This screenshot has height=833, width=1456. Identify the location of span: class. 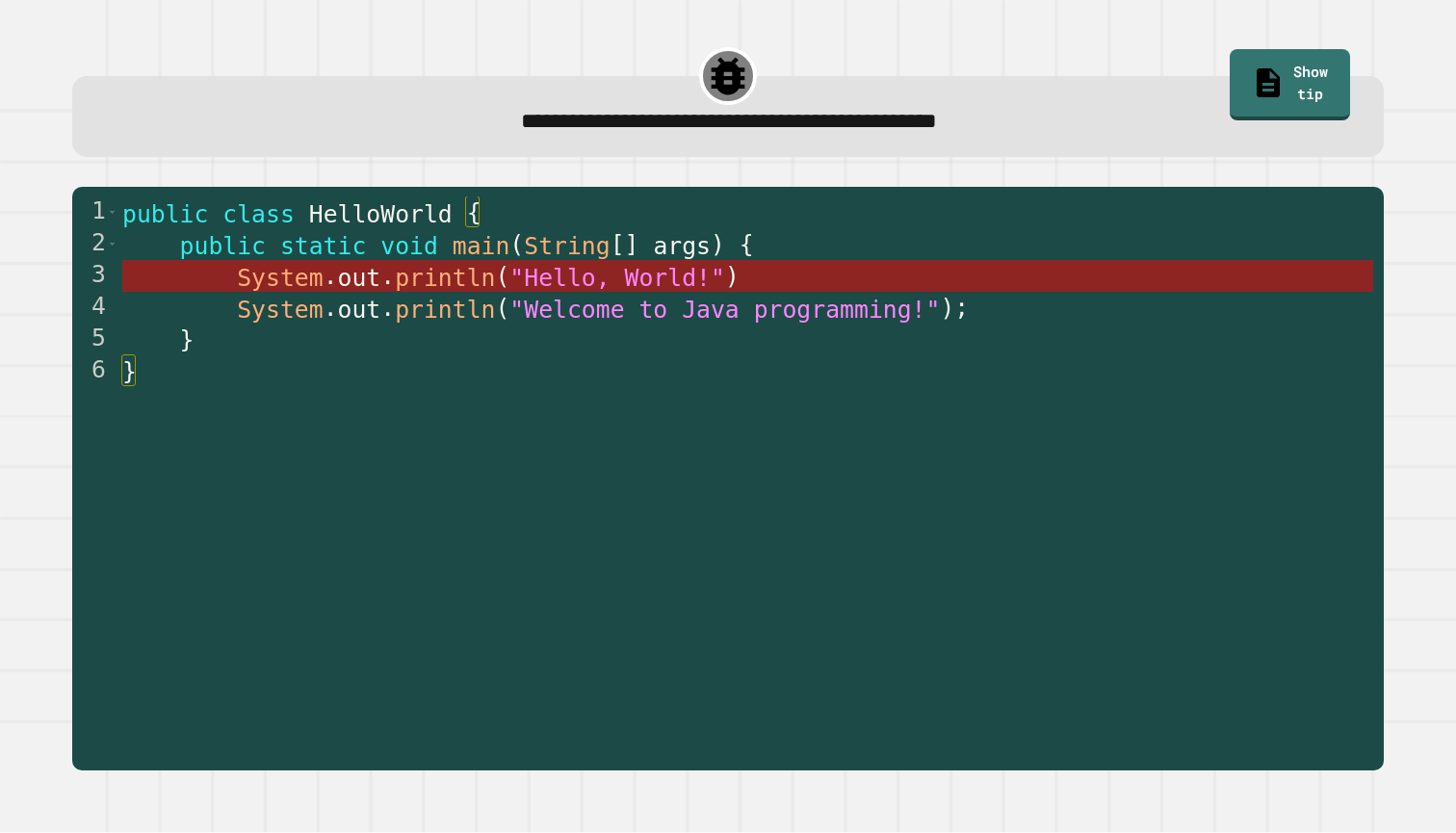
(259, 213).